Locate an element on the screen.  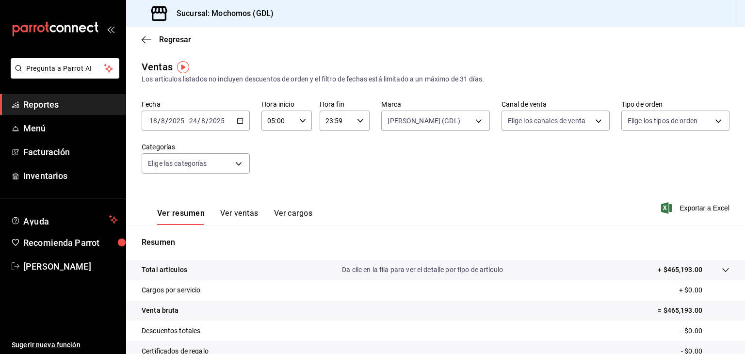
a: Pregunta a Parrot AI is located at coordinates (63, 75).